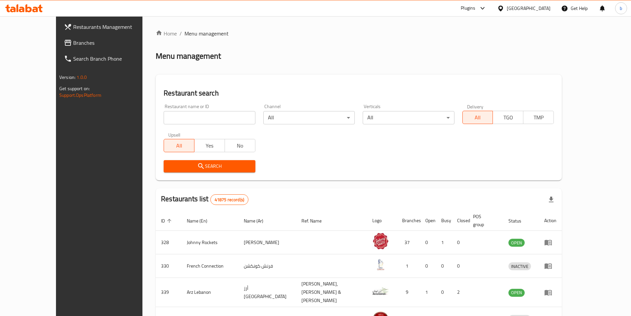 The height and width of the screenshot is (316, 631). Describe the element at coordinates (67, 77) in the screenshot. I see `span: Version:` at that location.